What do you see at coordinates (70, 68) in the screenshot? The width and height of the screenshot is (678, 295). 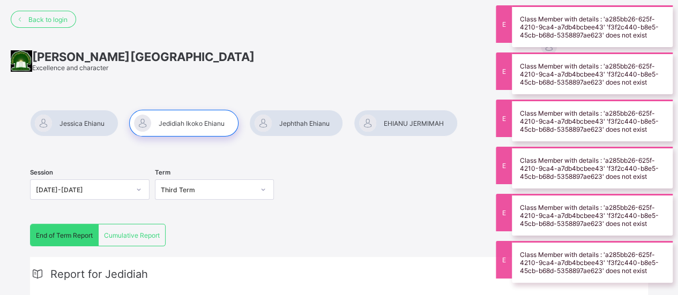 I see `span: Excellence and character` at bounding box center [70, 68].